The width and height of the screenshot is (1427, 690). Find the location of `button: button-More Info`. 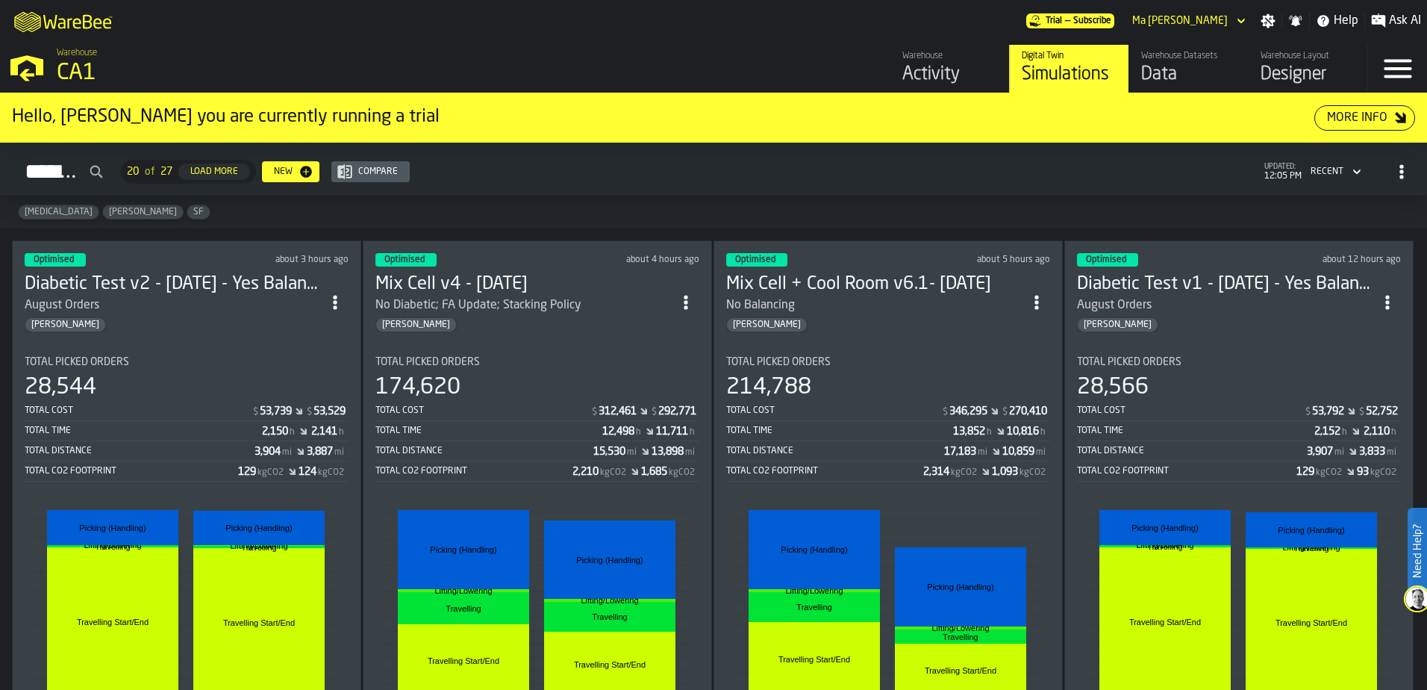

button: button-More Info is located at coordinates (1365, 118).